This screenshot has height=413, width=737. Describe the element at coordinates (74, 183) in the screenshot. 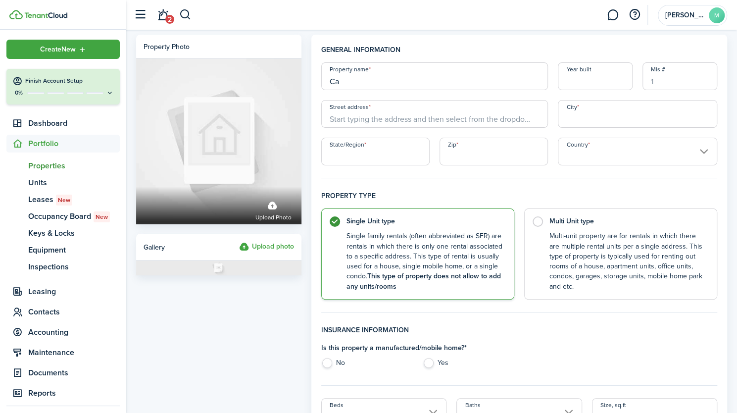

I see `span: Units` at that location.